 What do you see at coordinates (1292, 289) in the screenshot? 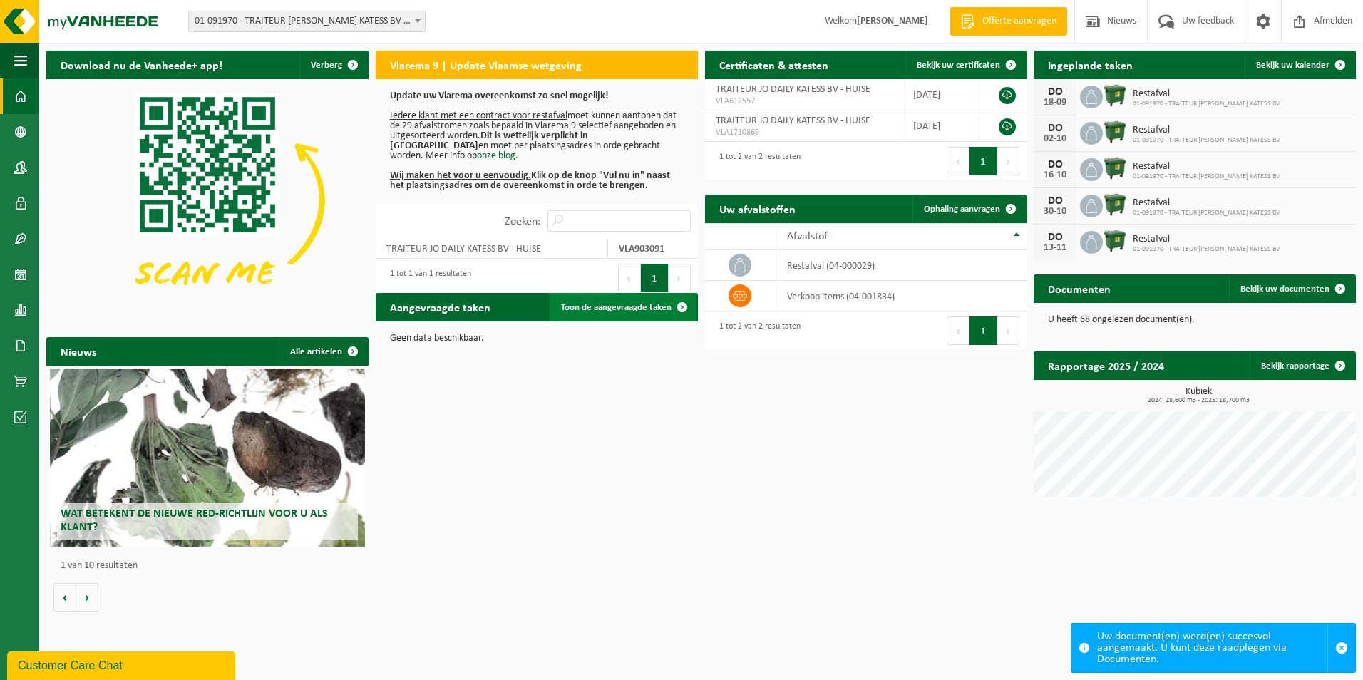
I see `a: Bekijk uw documenten` at bounding box center [1292, 289].